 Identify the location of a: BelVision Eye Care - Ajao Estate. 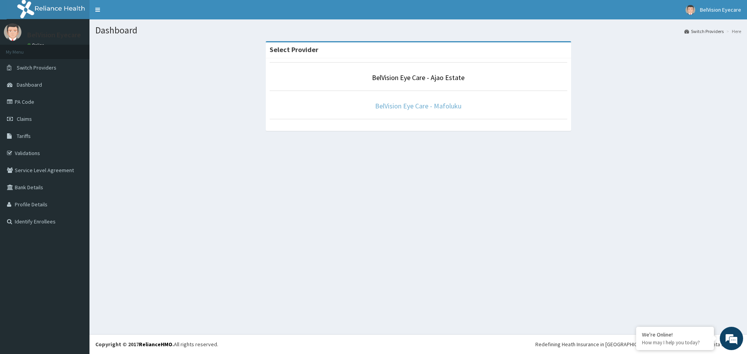
(418, 77).